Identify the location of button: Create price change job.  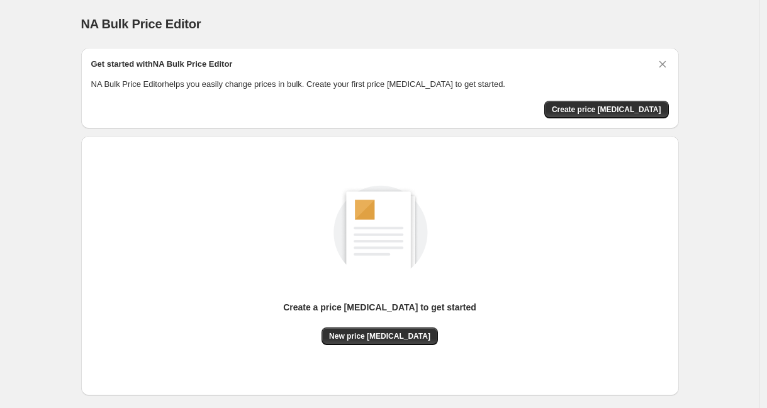
(607, 109).